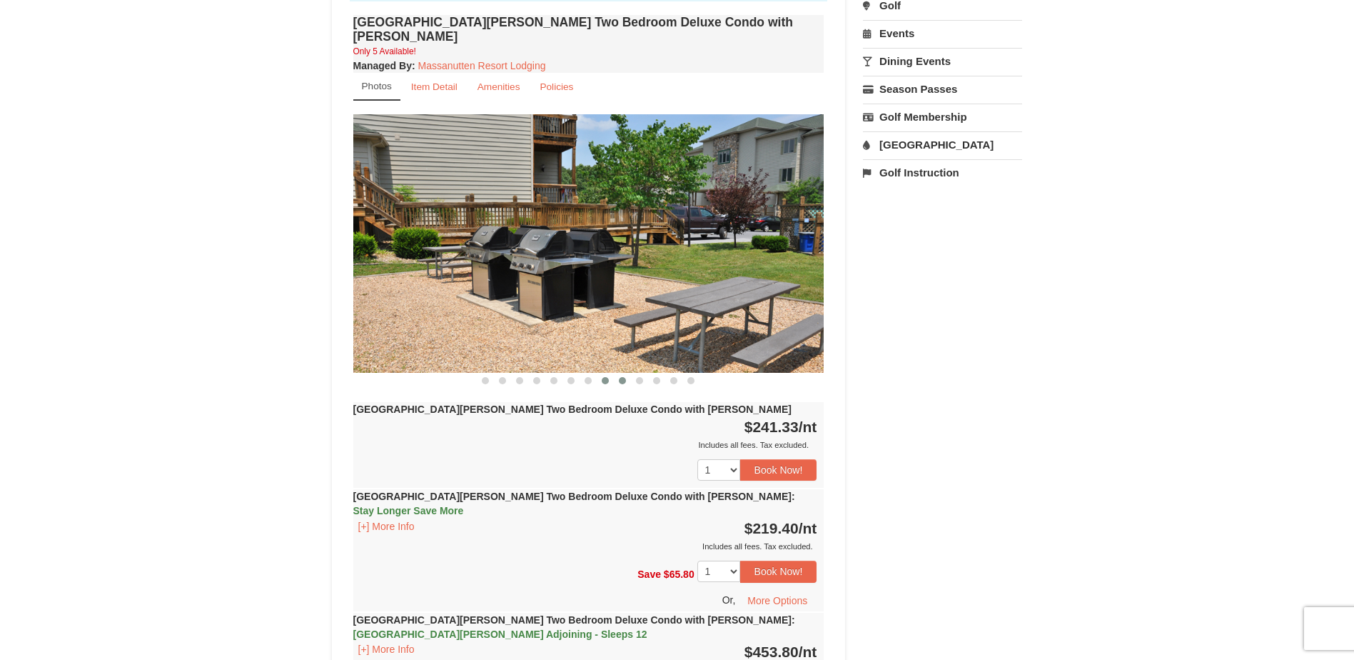 The width and height of the screenshot is (1354, 660). Describe the element at coordinates (649, 574) in the screenshot. I see `span: Save` at that location.